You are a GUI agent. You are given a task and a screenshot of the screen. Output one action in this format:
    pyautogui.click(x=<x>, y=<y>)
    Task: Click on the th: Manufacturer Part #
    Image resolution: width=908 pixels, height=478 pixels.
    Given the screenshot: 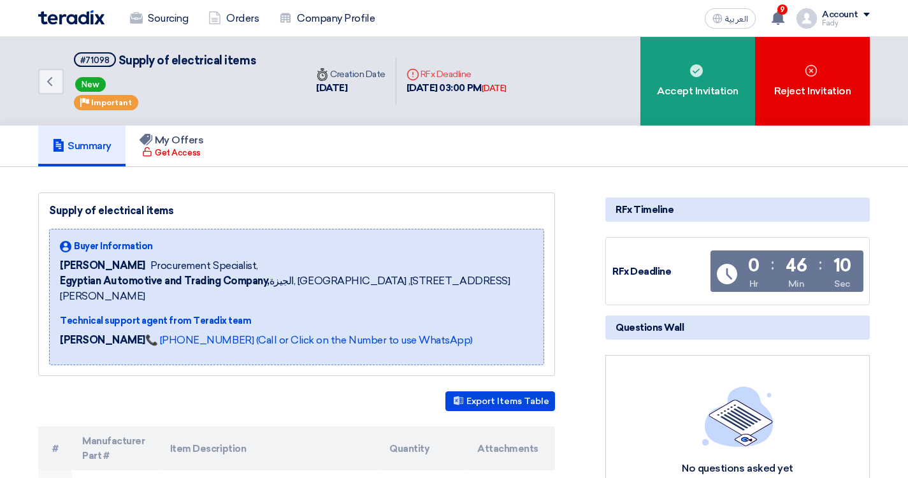 What is the action you would take?
    pyautogui.click(x=116, y=448)
    